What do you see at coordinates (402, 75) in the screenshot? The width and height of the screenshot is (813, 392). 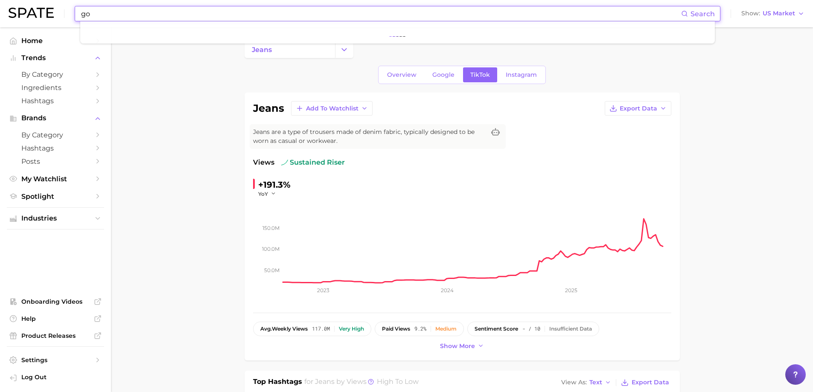 I see `a: Overview` at bounding box center [402, 75].